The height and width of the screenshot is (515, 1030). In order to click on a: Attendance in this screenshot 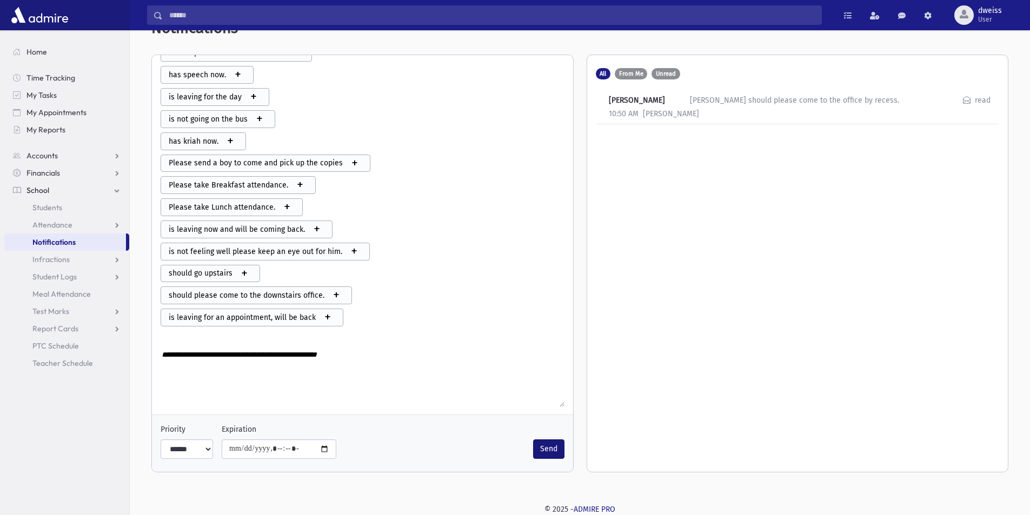, I will do `click(66, 225)`.